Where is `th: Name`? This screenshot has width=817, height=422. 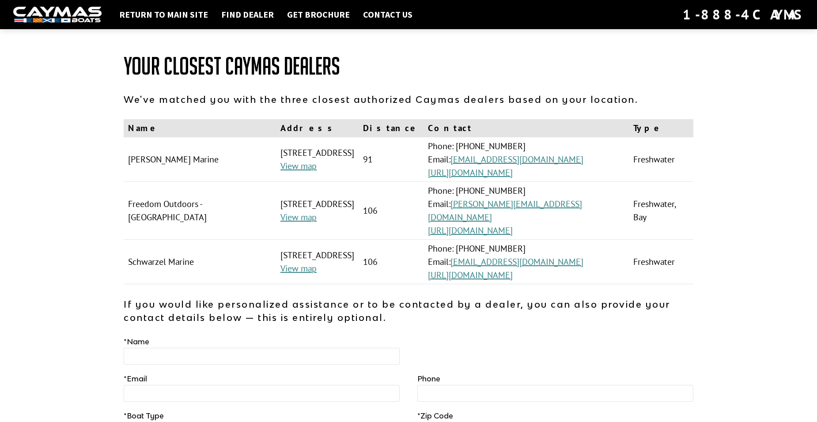
th: Name is located at coordinates (200, 128).